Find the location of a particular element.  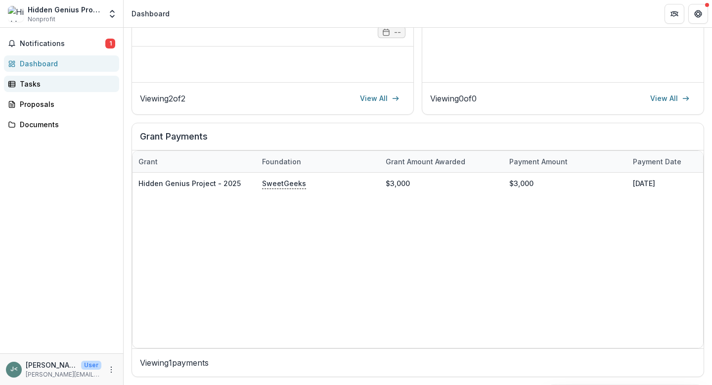

div: Payment date is located at coordinates (657, 161).